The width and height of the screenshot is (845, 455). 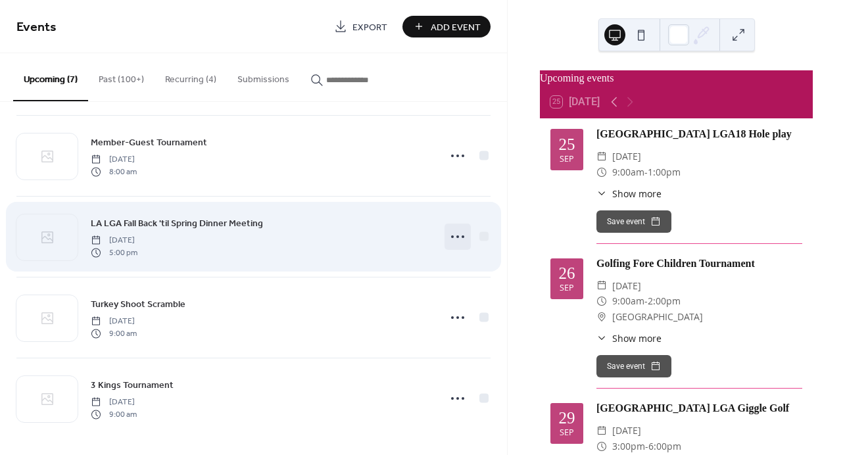 I want to click on div: 29, so click(x=567, y=417).